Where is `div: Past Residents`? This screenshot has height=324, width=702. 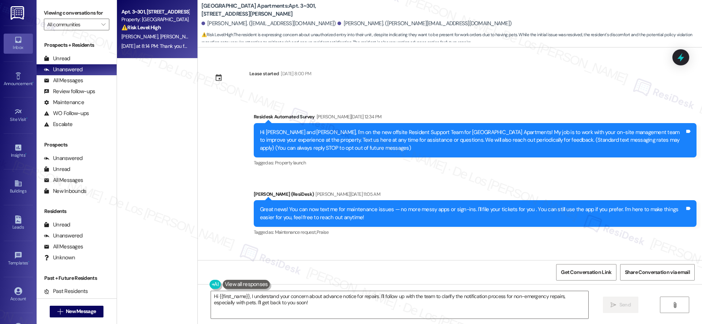
div: Past Residents is located at coordinates (66, 291).